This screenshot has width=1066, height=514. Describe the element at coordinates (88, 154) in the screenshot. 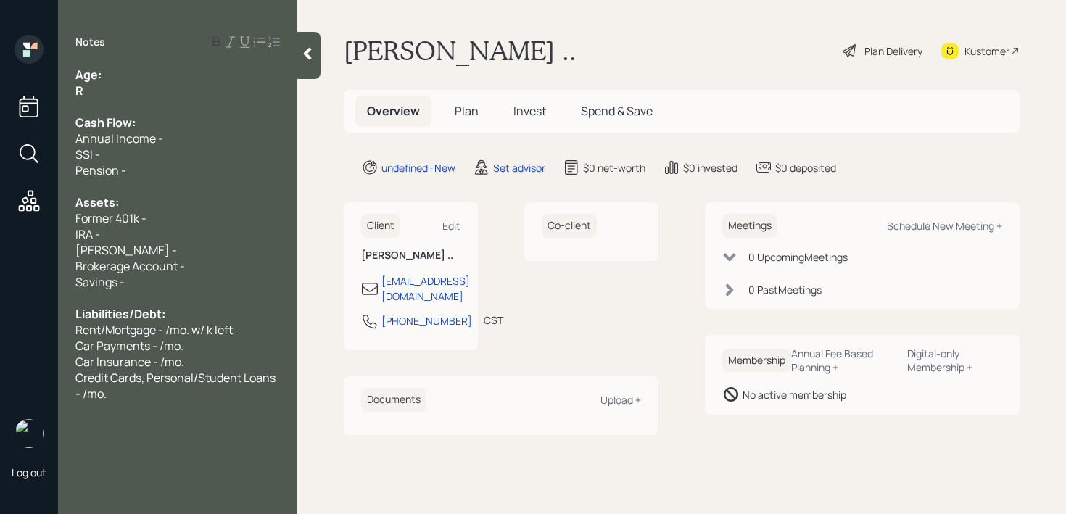

I see `span: SSI -` at that location.